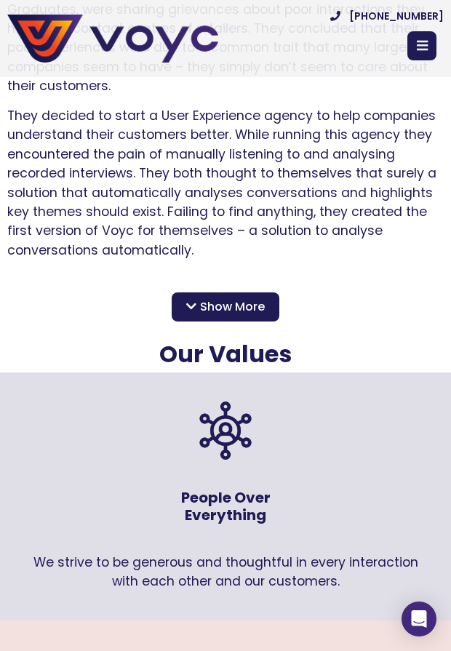 This screenshot has width=451, height=651. Describe the element at coordinates (113, 39) in the screenshot. I see `img: voyc-full-logo` at that location.